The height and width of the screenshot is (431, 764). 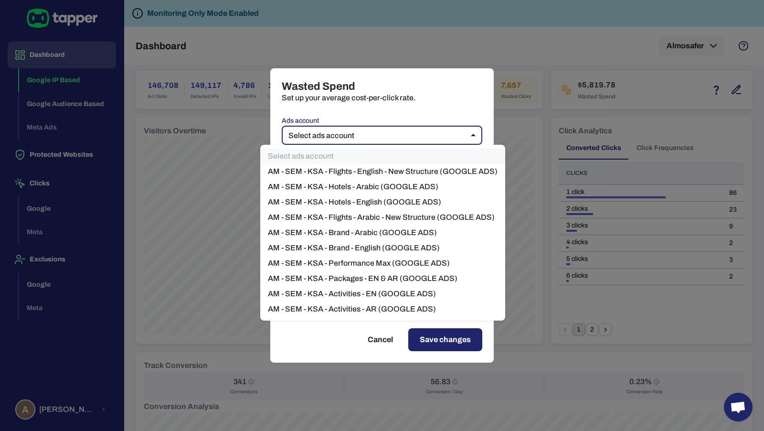 What do you see at coordinates (382, 217) in the screenshot?
I see `li: AM - SEM - KSA - Flights - Arabic - New Structure (GOOGLE ADS)` at bounding box center [382, 217].